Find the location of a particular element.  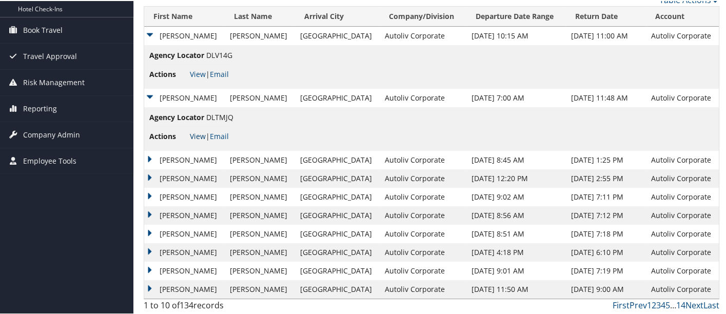

a: 3 is located at coordinates (659, 304).